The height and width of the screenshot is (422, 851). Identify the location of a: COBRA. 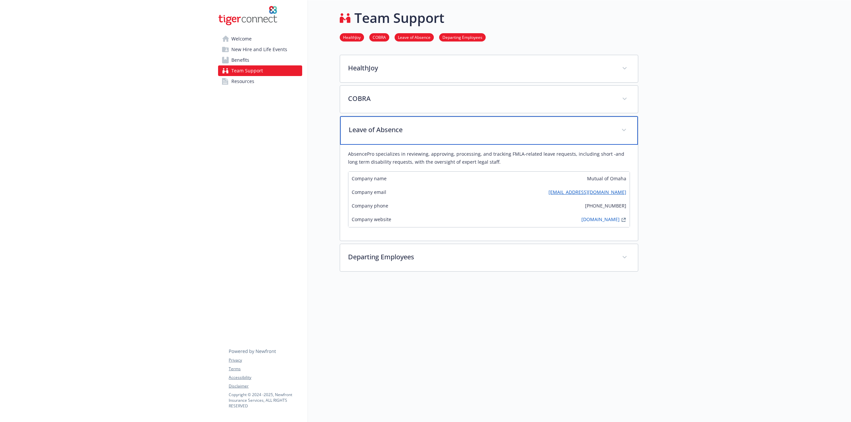
(379, 37).